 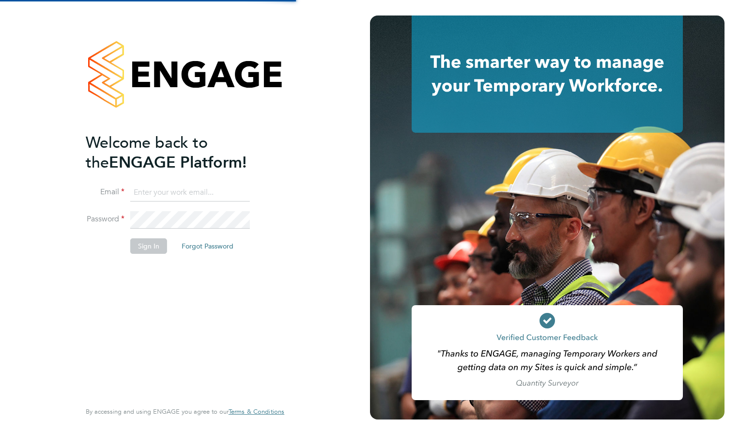 I want to click on span: By accessing and using ENGAGE you agree to our, so click(x=185, y=411).